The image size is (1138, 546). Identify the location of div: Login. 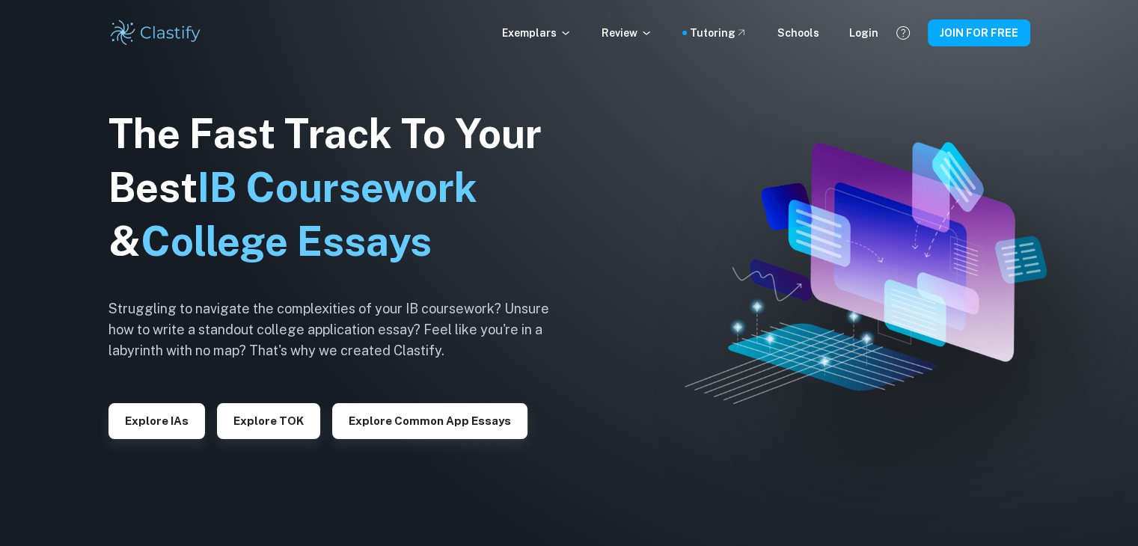
(863, 33).